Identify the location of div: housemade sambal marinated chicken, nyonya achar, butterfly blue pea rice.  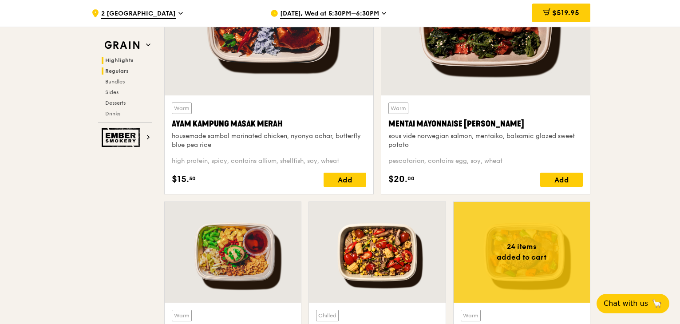
(269, 141).